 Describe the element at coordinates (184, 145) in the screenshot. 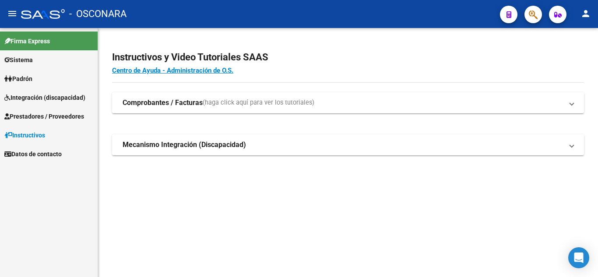

I see `strong: Mecanismo Integración (Discapacidad)` at that location.